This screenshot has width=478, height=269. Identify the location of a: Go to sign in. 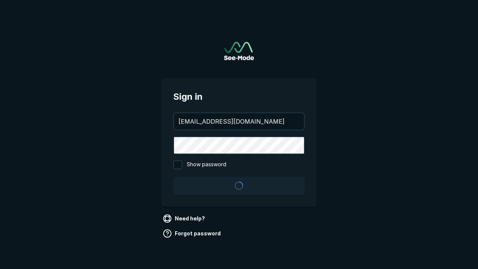
(239, 51).